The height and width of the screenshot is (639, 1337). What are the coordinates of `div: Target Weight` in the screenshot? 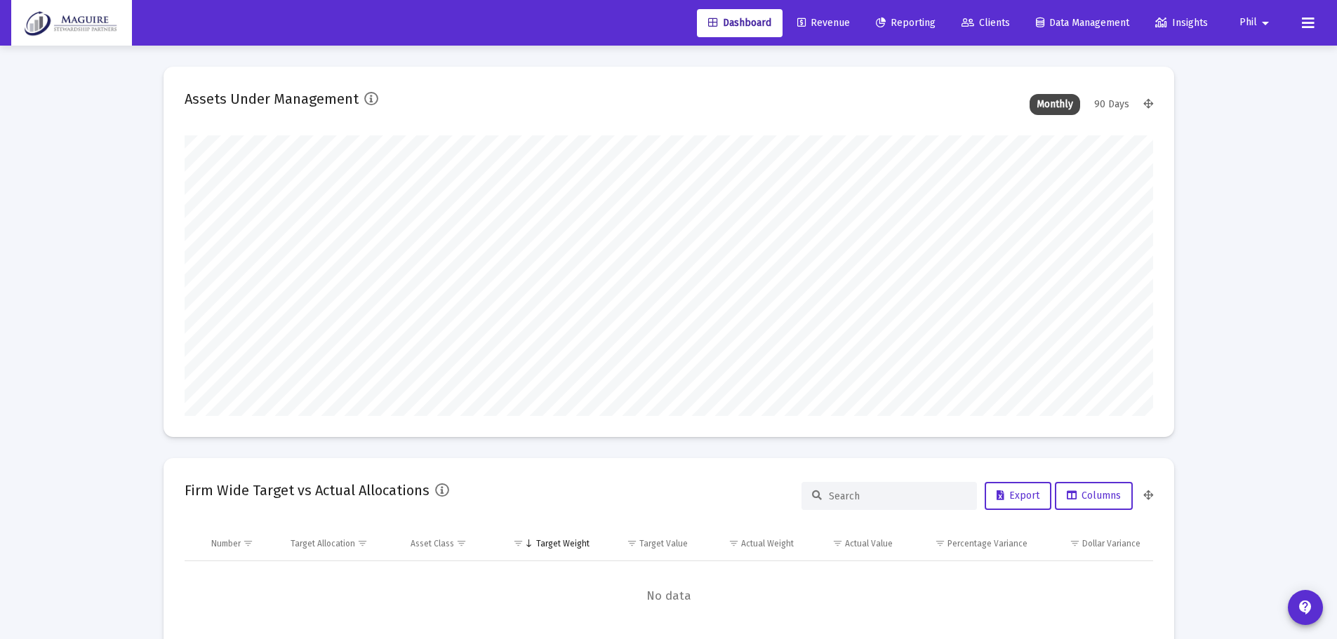 It's located at (563, 544).